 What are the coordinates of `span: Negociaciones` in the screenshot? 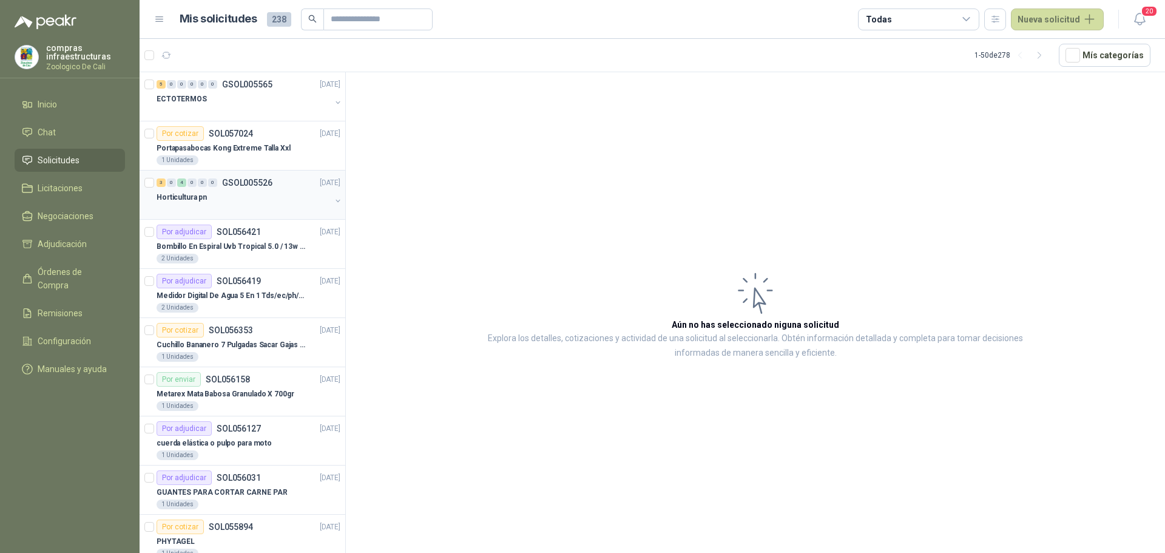 It's located at (66, 216).